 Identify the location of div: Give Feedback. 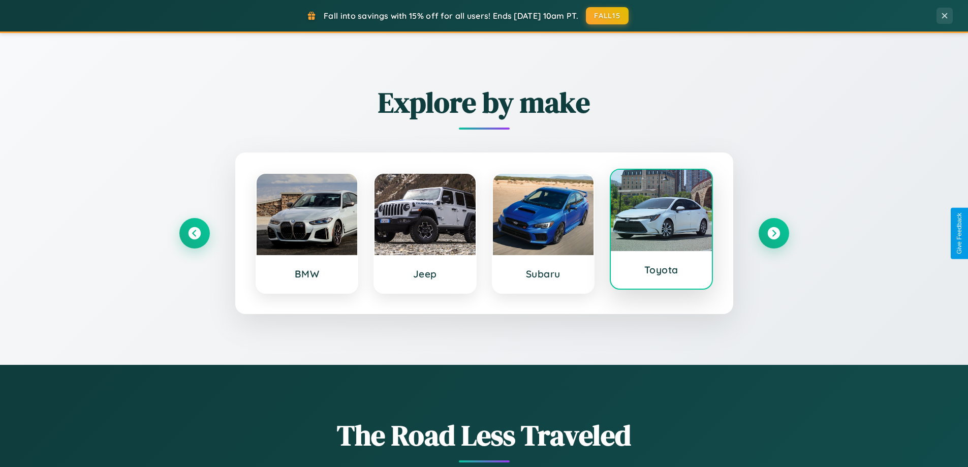
(960, 233).